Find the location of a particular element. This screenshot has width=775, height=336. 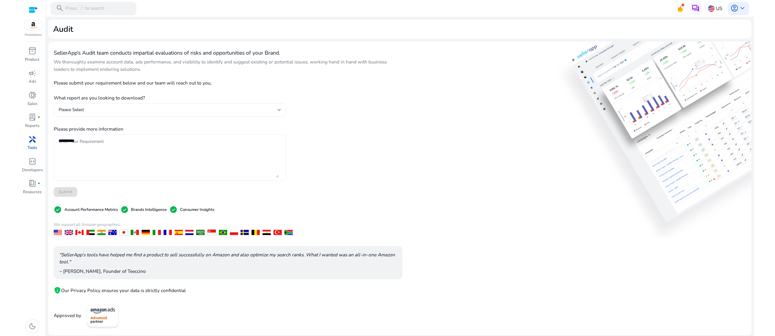

p: Marketplace is located at coordinates (33, 35).